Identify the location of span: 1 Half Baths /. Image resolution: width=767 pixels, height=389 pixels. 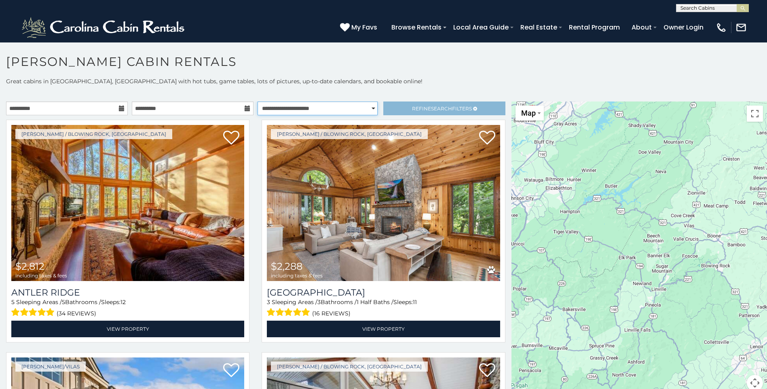
(375, 302).